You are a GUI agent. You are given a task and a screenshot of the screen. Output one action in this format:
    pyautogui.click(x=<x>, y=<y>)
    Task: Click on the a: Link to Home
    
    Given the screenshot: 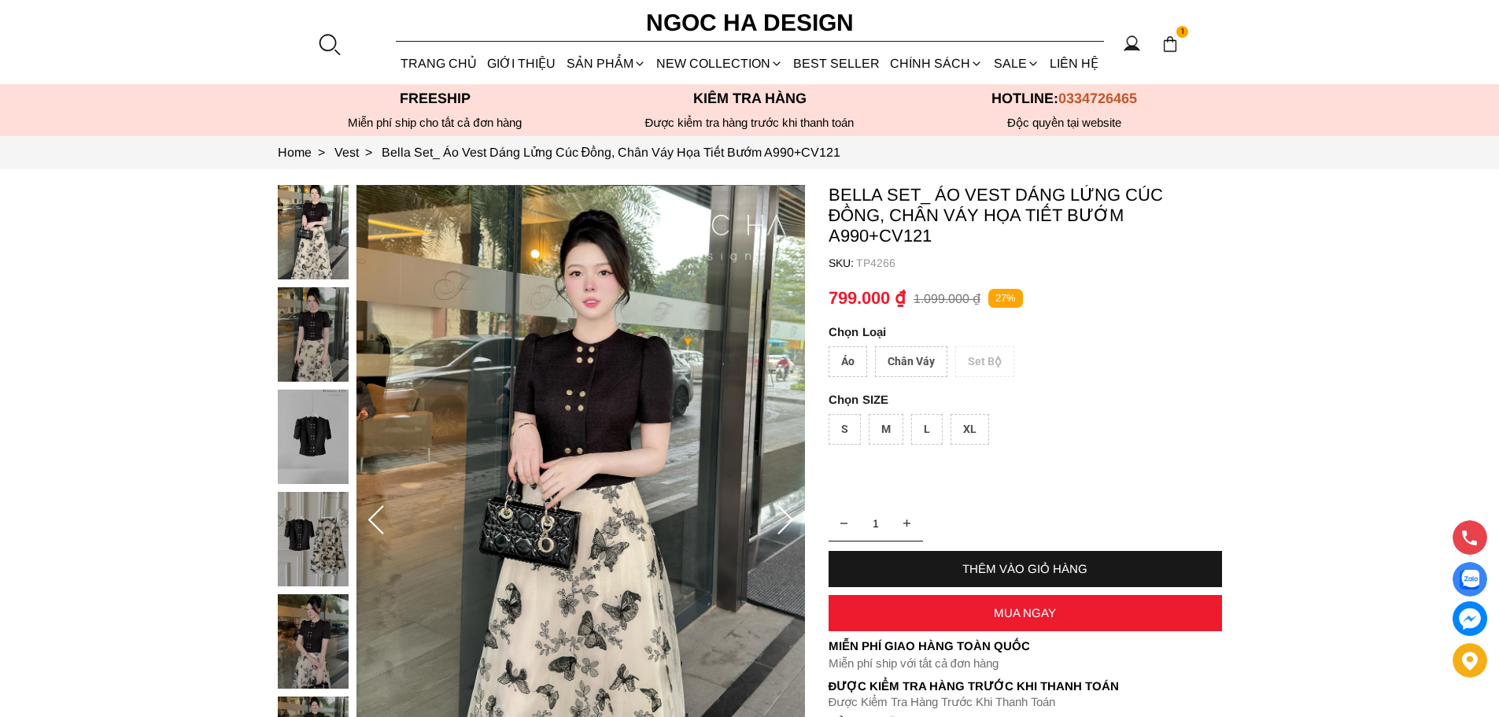 What is the action you would take?
    pyautogui.click(x=306, y=152)
    